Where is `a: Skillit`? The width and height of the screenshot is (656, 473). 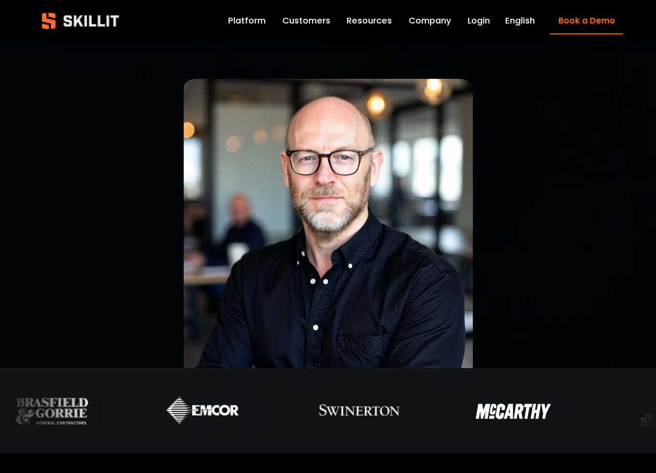 a: Skillit is located at coordinates (80, 21).